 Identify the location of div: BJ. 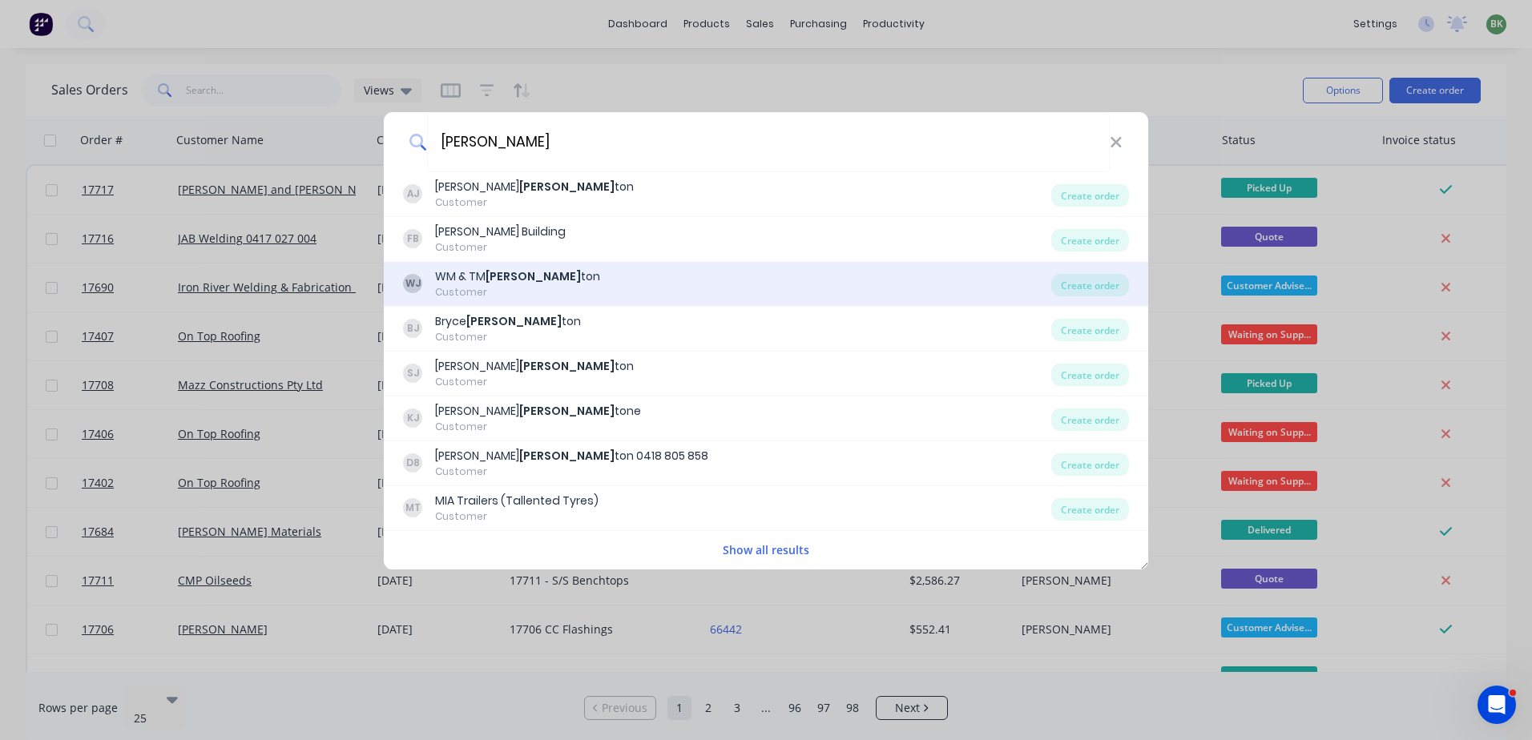
(413, 329).